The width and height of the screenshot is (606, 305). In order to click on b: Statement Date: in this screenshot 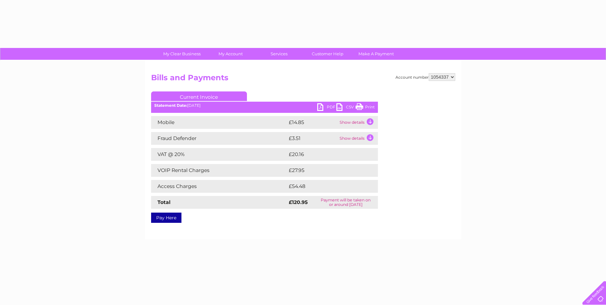, I will do `click(170, 105)`.